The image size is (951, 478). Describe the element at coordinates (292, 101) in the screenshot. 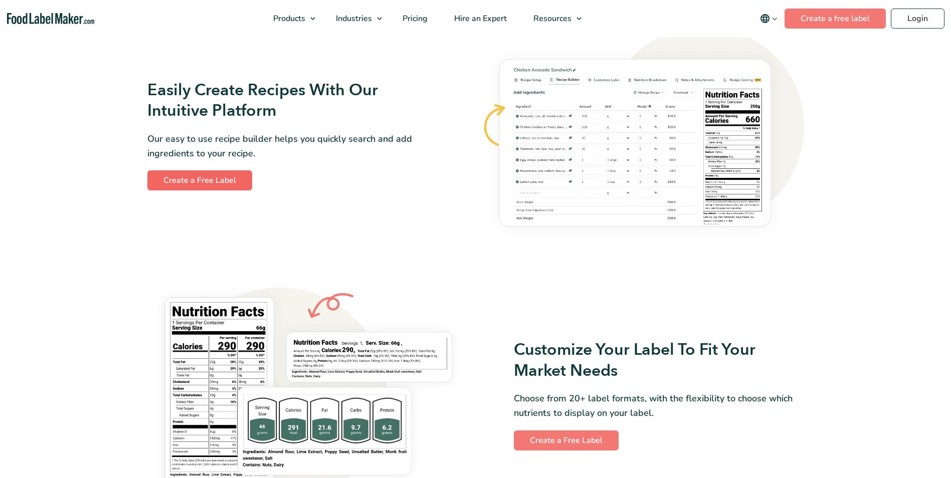

I see `h3: Easily Create Recipes With Our Intuitive Platform` at that location.